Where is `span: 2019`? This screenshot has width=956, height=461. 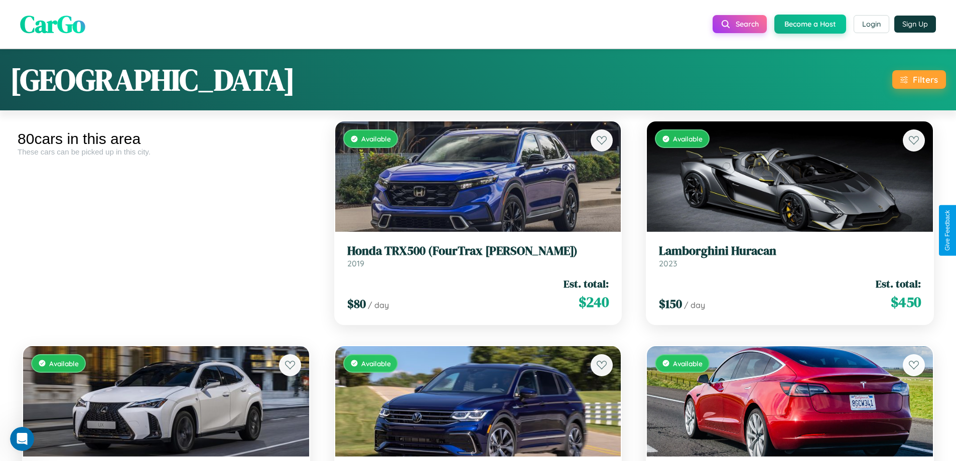 span: 2019 is located at coordinates (356, 263).